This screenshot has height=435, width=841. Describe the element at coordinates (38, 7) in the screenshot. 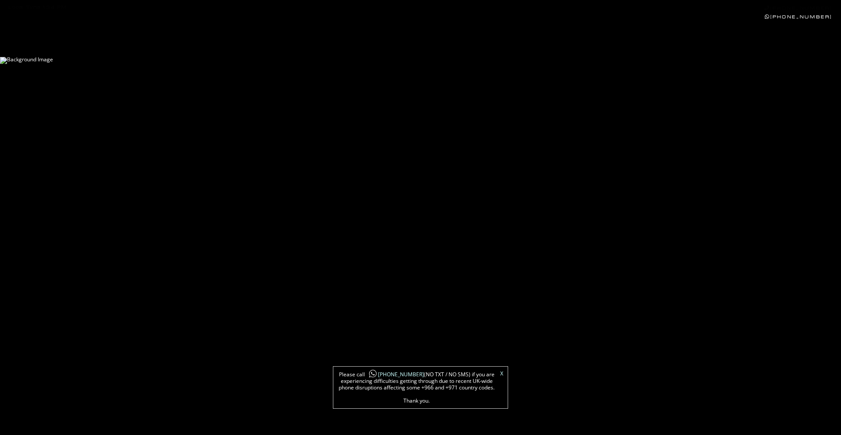

I see `div: Local Time 1:34 PM` at that location.